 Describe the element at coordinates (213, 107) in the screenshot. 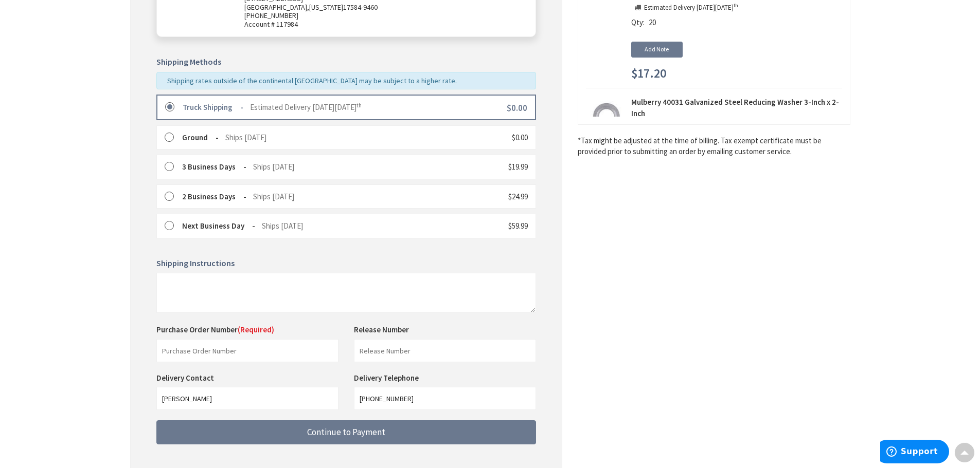

I see `strong: Truck Shipping` at that location.